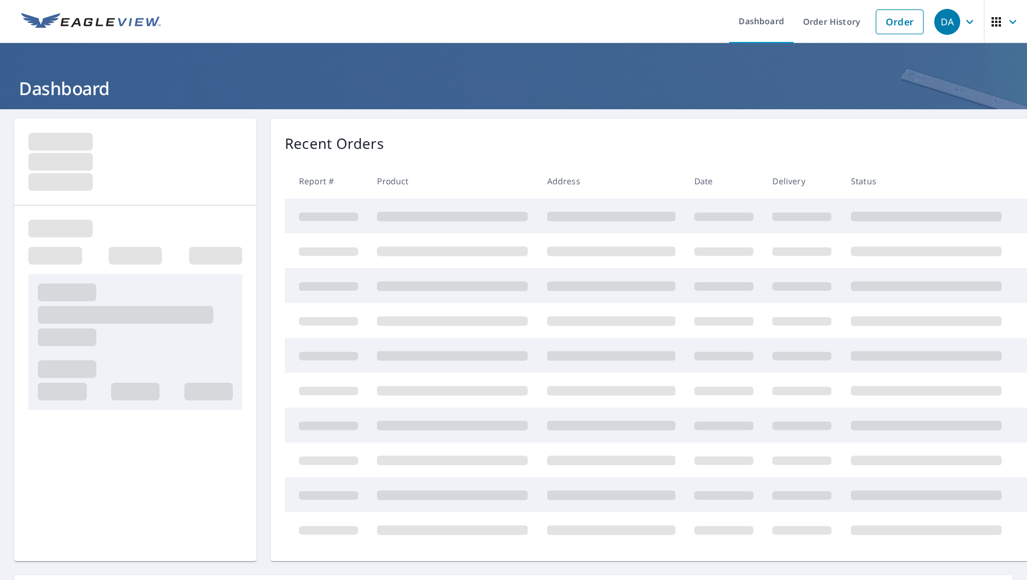 The width and height of the screenshot is (1027, 580). What do you see at coordinates (513, 88) in the screenshot?
I see `h1: Dashboard` at bounding box center [513, 88].